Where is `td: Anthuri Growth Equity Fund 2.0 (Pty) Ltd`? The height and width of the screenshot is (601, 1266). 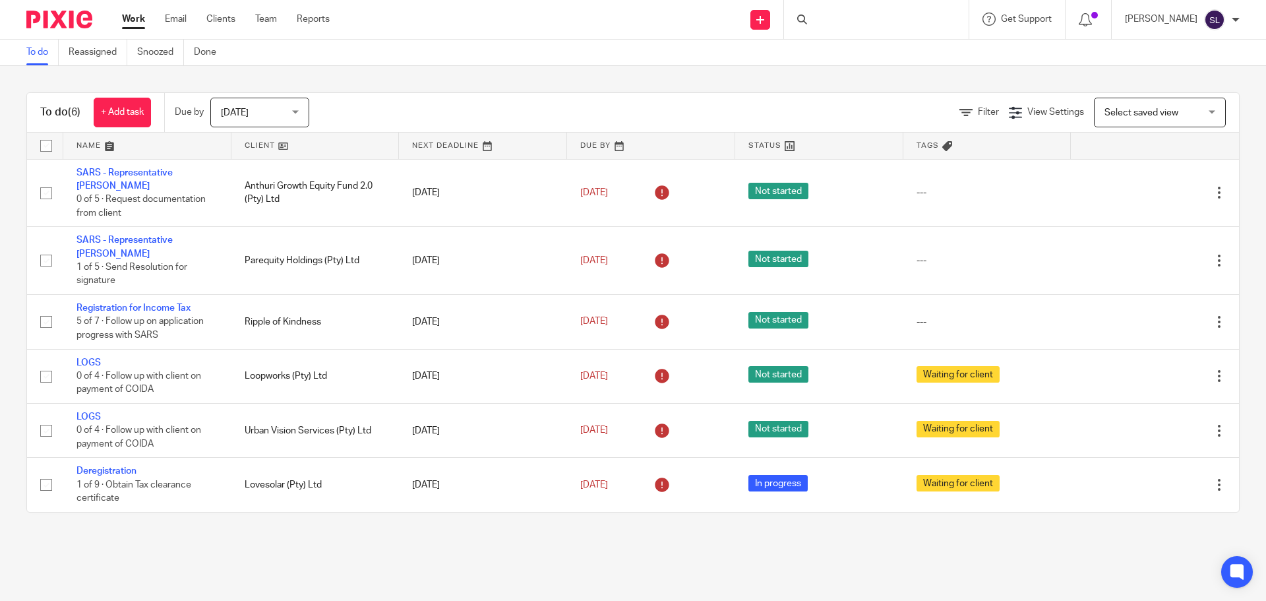 td: Anthuri Growth Equity Fund 2.0 (Pty) Ltd is located at coordinates (315, 193).